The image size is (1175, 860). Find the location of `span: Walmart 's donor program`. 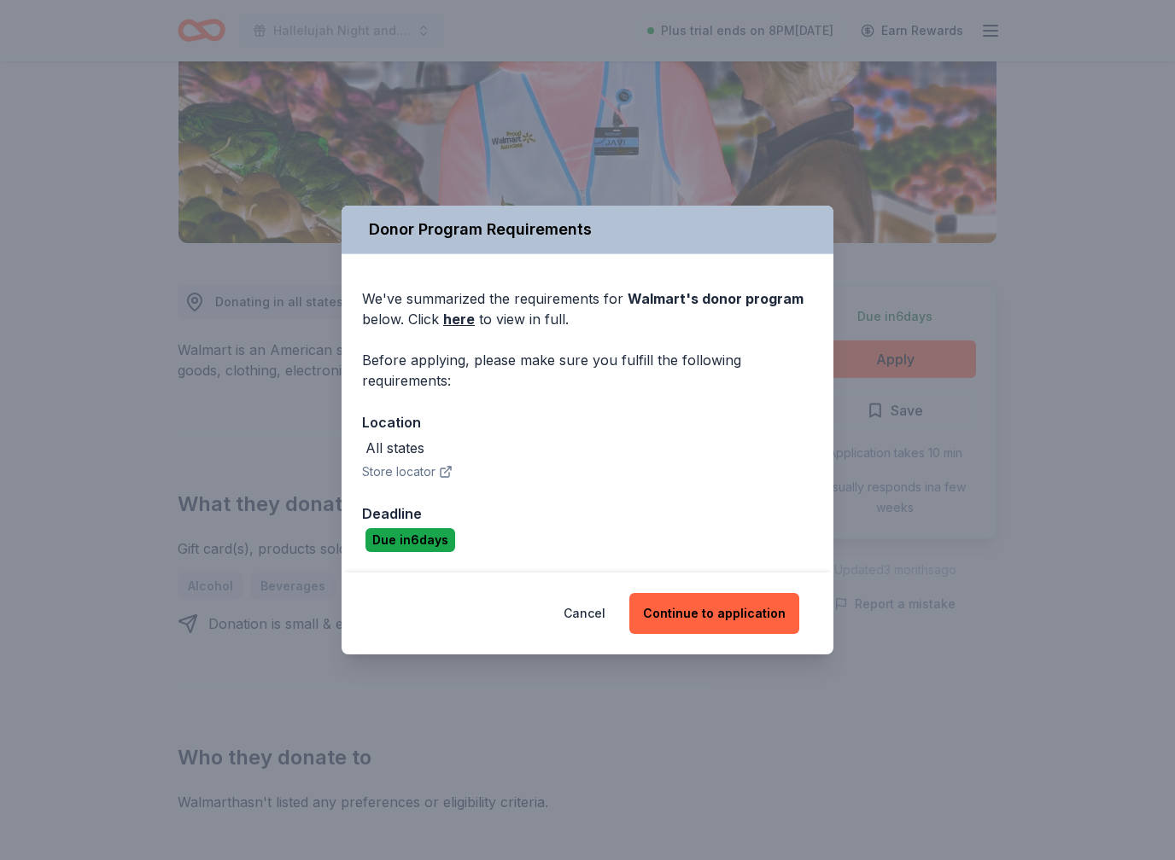

span: Walmart 's donor program is located at coordinates (715, 299).